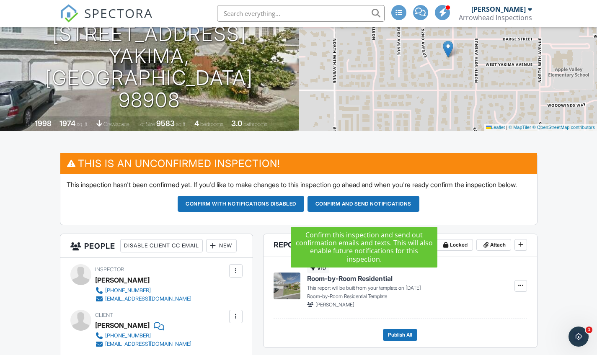 This screenshot has height=355, width=597. Describe the element at coordinates (237, 123) in the screenshot. I see `div: 3.0` at that location.